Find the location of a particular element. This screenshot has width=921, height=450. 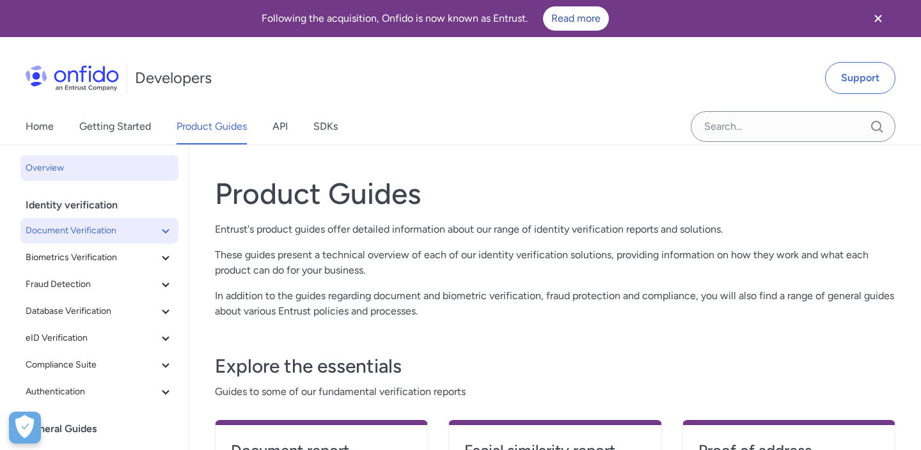

img: Onfido Logo is located at coordinates (72, 78).